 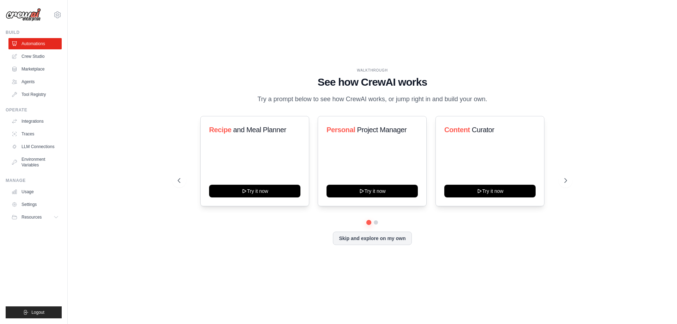 I want to click on span: Content, so click(x=457, y=130).